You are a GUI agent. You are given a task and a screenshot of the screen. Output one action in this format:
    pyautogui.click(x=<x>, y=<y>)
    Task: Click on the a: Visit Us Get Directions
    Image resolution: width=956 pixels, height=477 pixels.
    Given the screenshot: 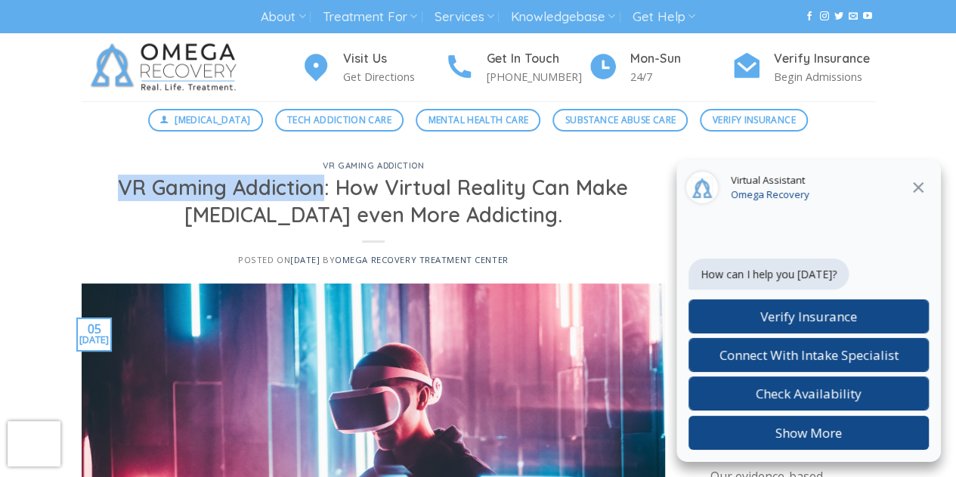 What is the action you would take?
    pyautogui.click(x=373, y=67)
    